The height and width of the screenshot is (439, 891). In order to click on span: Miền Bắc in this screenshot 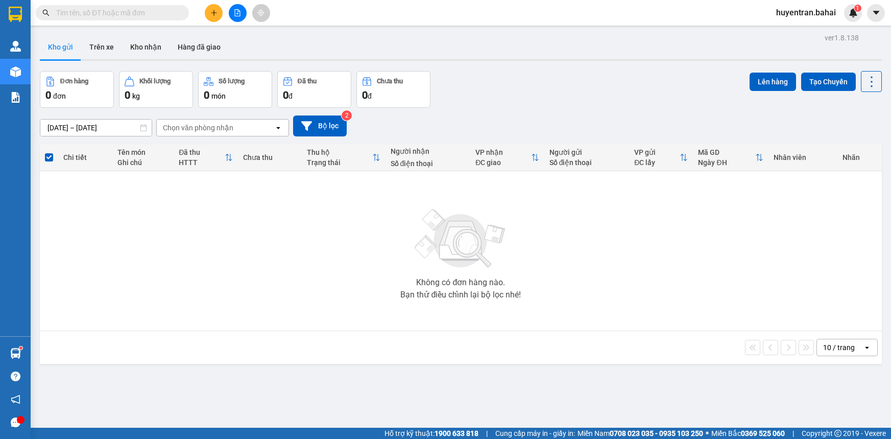, I will do `click(748, 433)`.